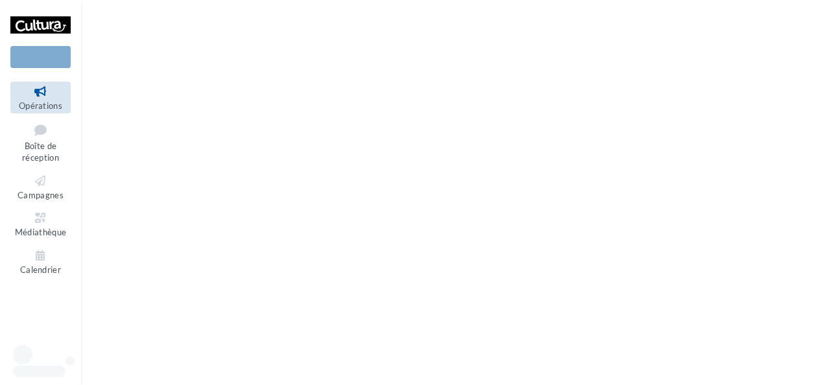  What do you see at coordinates (40, 224) in the screenshot?
I see `a: Médiathèque` at bounding box center [40, 224].